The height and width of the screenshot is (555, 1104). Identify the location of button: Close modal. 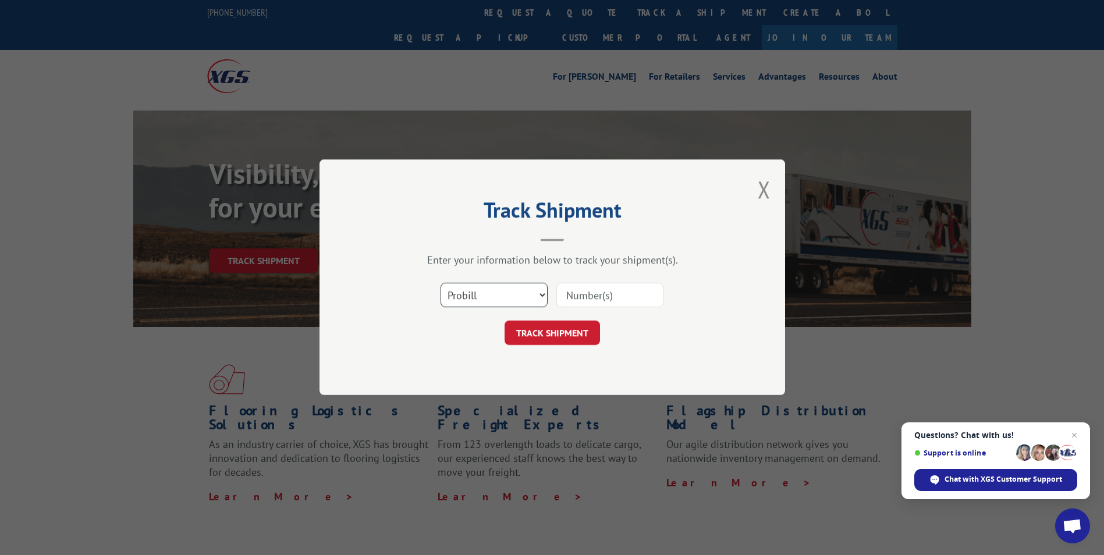
(764, 189).